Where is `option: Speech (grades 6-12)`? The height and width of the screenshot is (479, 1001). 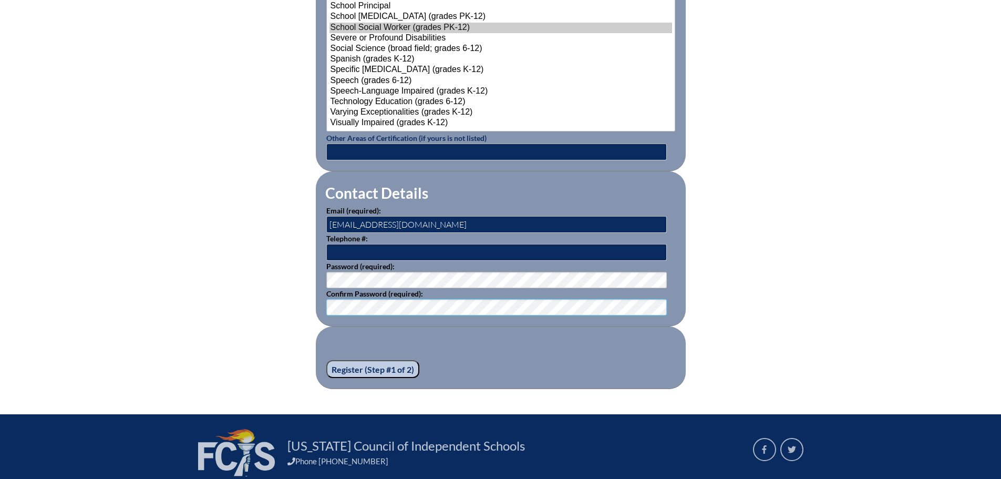 option: Speech (grades 6-12) is located at coordinates (501, 81).